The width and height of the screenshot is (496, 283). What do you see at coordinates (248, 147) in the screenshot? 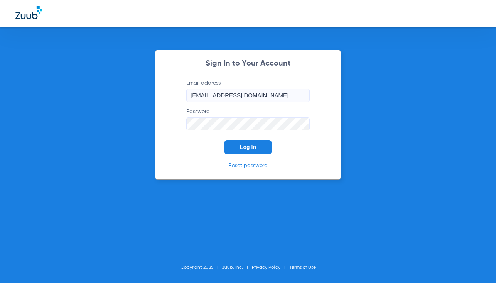
I see `span: Log In` at bounding box center [248, 147].